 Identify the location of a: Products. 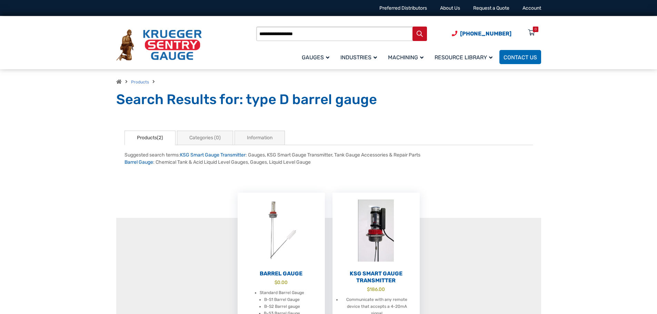
(140, 82).